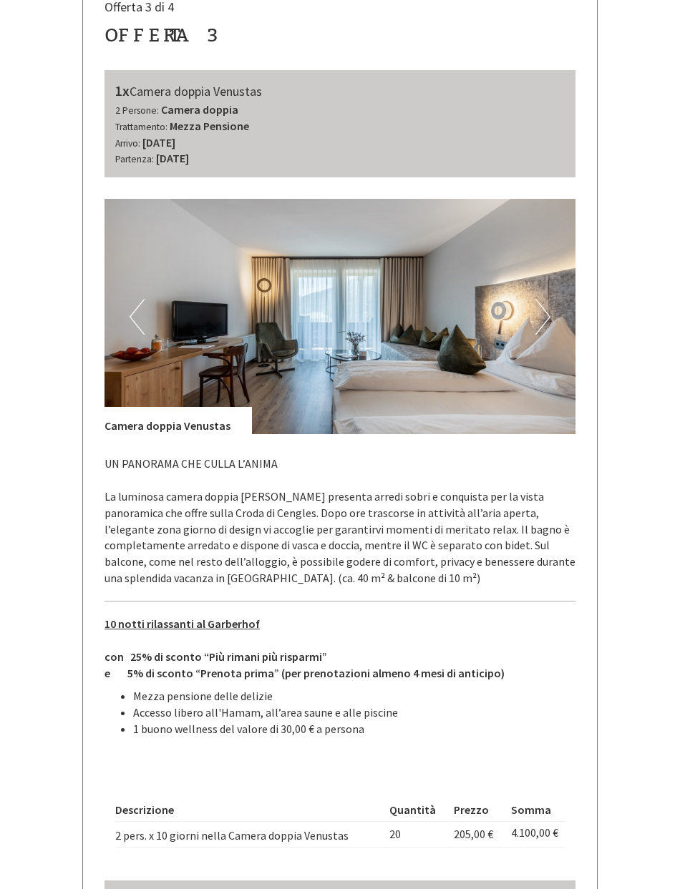 The image size is (680, 889). I want to click on u: 10 notti rilassanti al Garberhof, so click(182, 624).